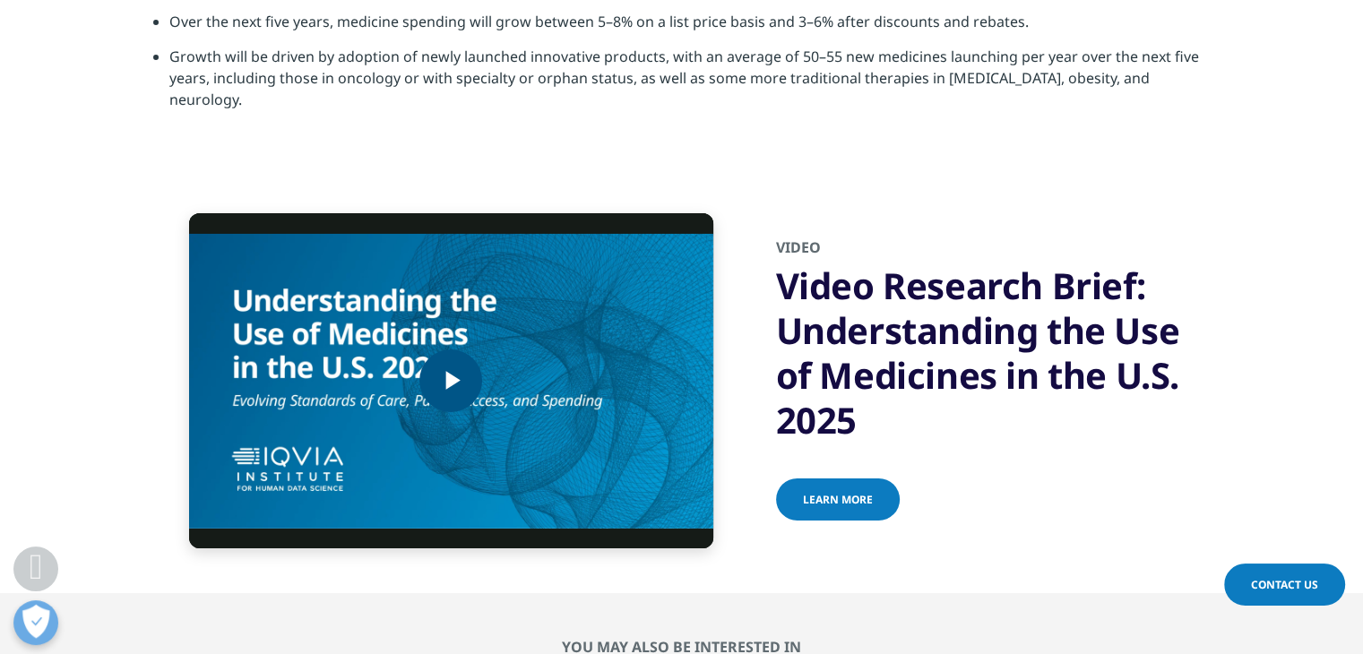 This screenshot has width=1363, height=654. Describe the element at coordinates (690, 84) in the screenshot. I see `li: Growth will be driven by adoption of newly launched innovative products, with an average of 50–55...` at that location.